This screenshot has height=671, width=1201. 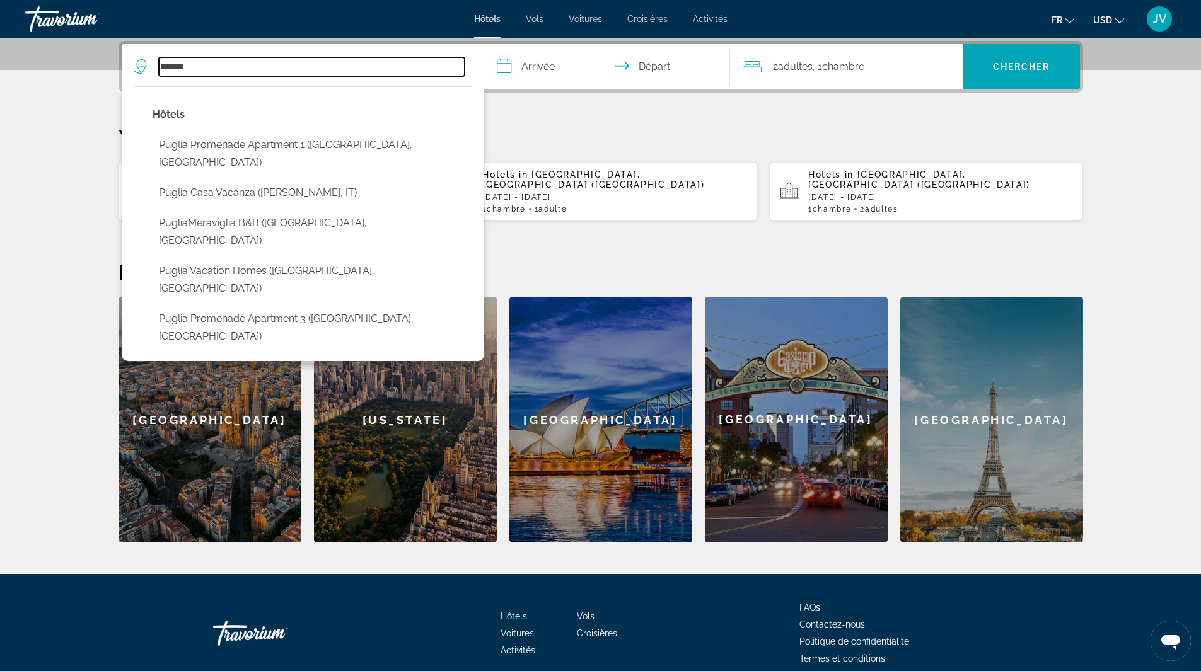 What do you see at coordinates (1021, 67) in the screenshot?
I see `button: Search` at bounding box center [1021, 67].